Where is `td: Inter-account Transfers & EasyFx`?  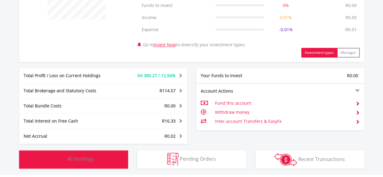 td: Inter-account Transfers & EasyFx is located at coordinates (282, 121).